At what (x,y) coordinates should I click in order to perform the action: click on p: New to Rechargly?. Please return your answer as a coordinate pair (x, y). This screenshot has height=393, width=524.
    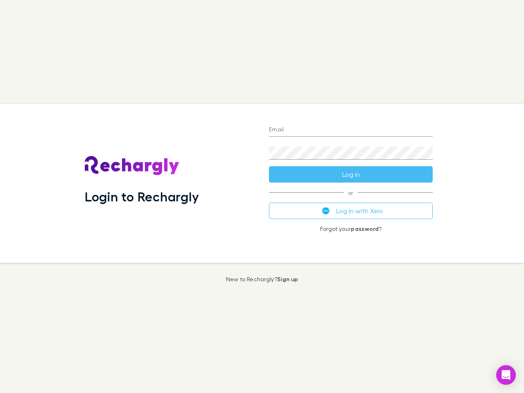
    Looking at the image, I should click on (262, 279).